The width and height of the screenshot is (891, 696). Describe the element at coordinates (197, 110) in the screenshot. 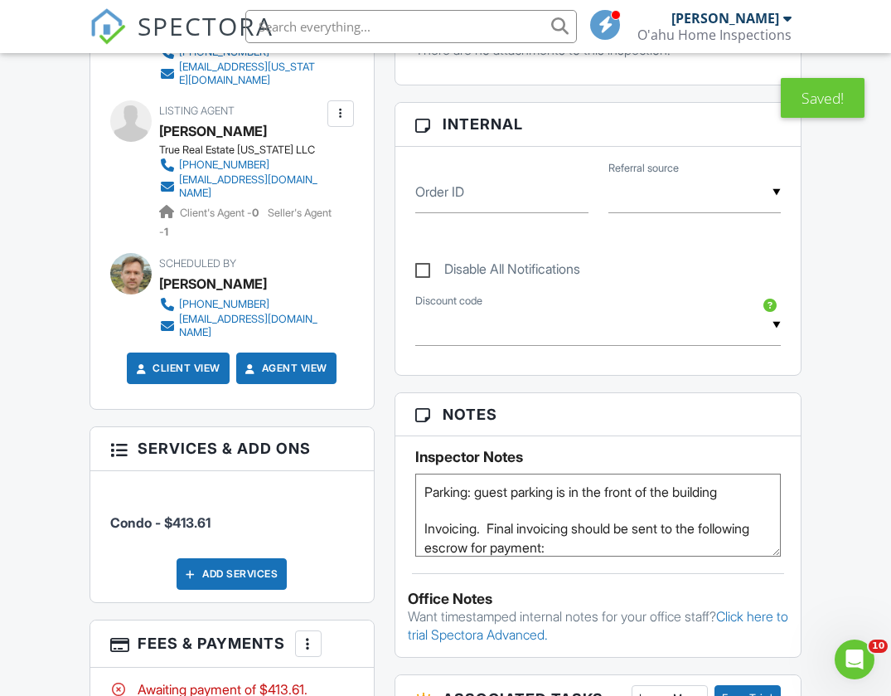

I see `span: Listing Agent` at that location.